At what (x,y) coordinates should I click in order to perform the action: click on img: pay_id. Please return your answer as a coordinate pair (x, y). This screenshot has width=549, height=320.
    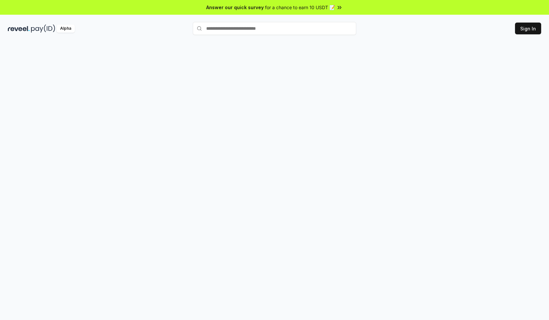
    Looking at the image, I should click on (43, 28).